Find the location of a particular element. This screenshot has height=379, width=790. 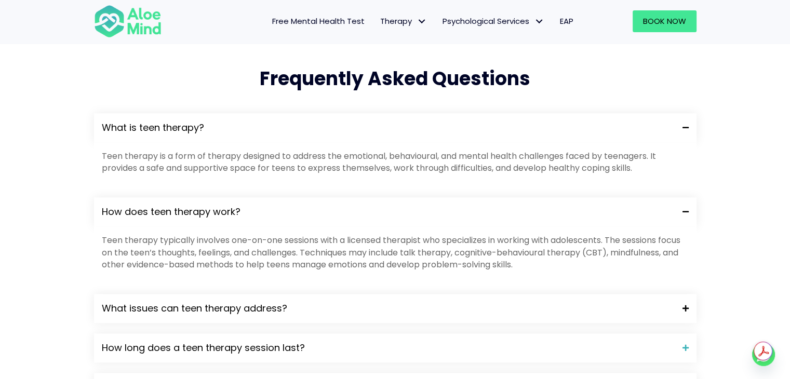

span: Psychological Services is located at coordinates (494, 21).